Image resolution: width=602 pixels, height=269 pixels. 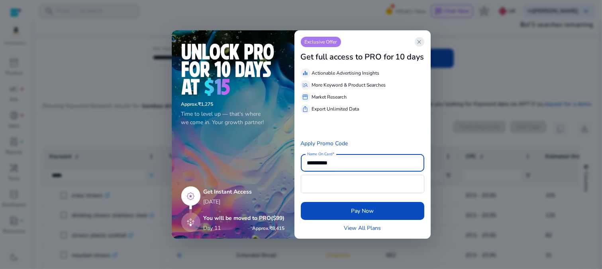 What do you see at coordinates (329, 97) in the screenshot?
I see `p: Market Research` at bounding box center [329, 97].